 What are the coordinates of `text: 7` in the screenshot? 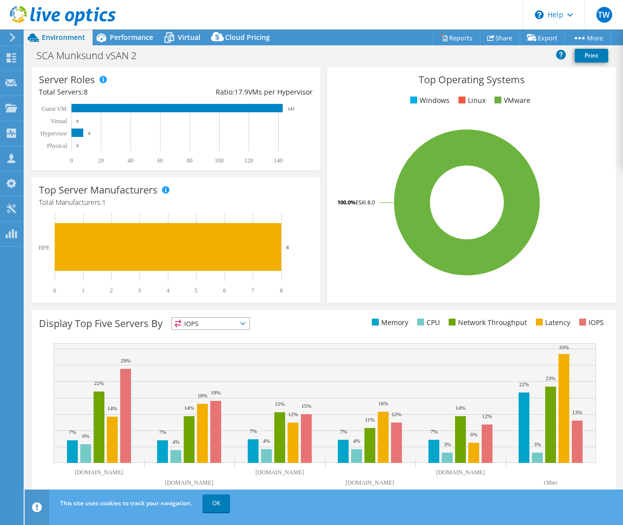 It's located at (253, 290).